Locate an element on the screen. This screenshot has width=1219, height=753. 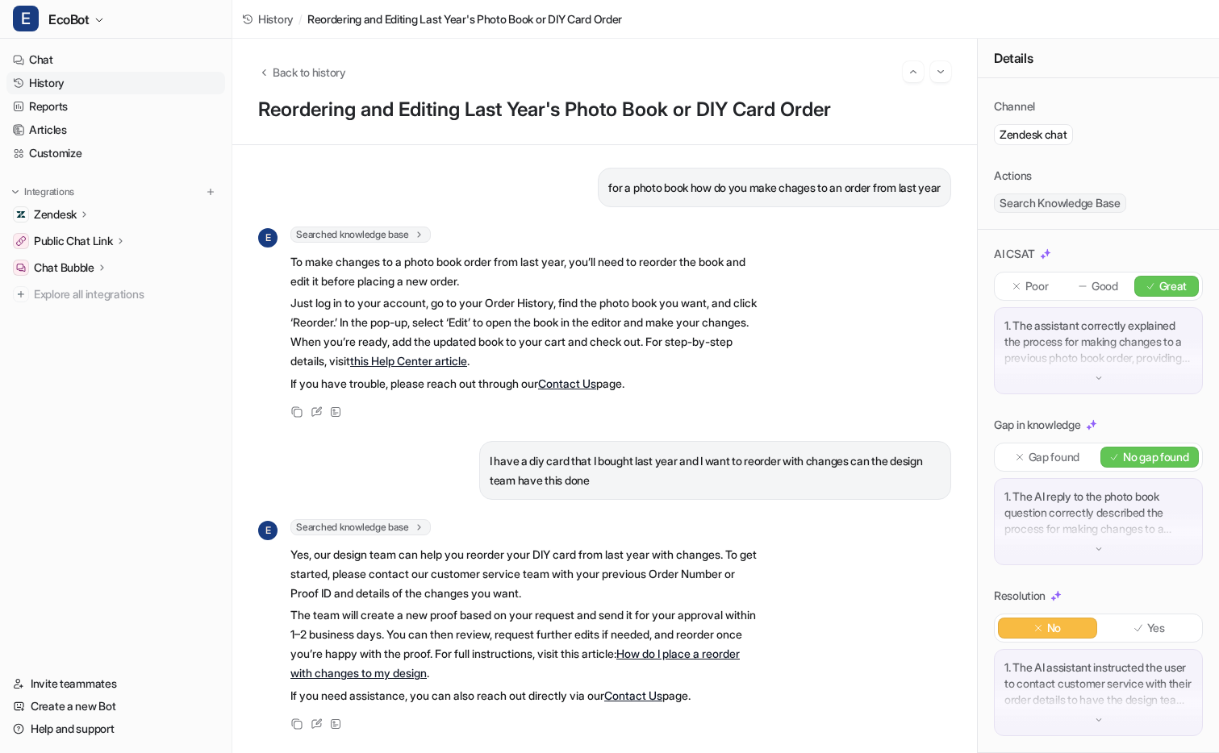
p: To make changes to a photo book order from last year, you’ll need to reorder the book and edit it... is located at coordinates (526, 272).